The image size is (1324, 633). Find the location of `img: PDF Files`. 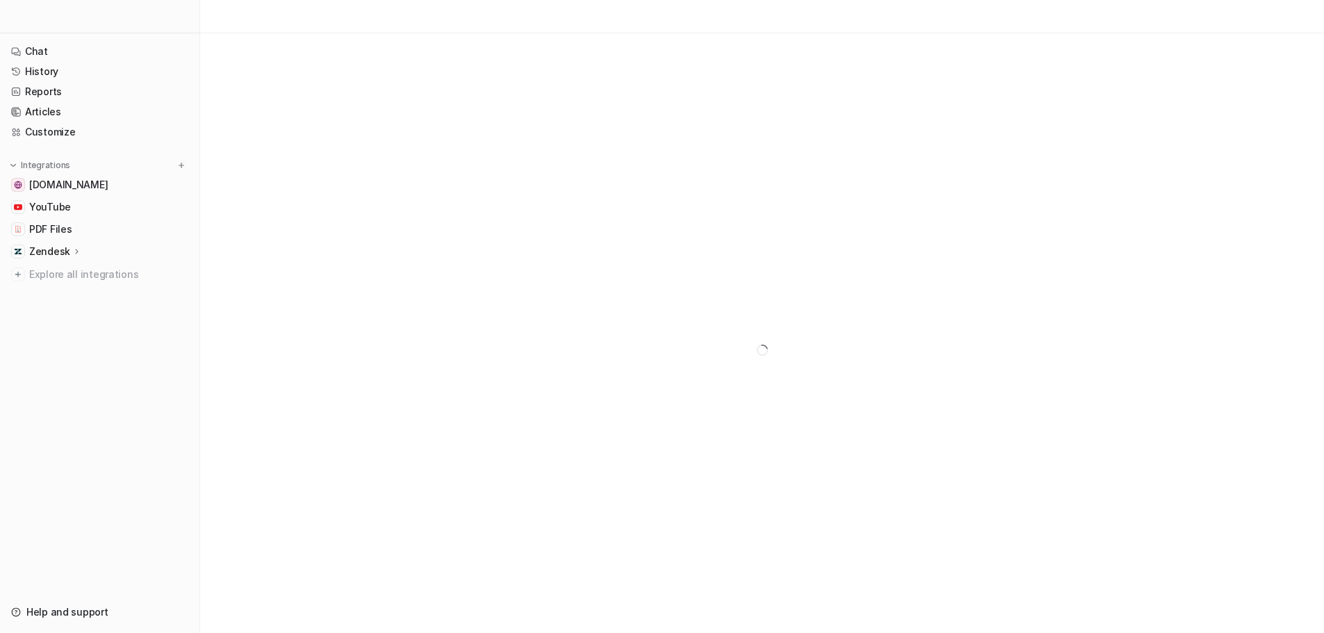

img: PDF Files is located at coordinates (18, 229).